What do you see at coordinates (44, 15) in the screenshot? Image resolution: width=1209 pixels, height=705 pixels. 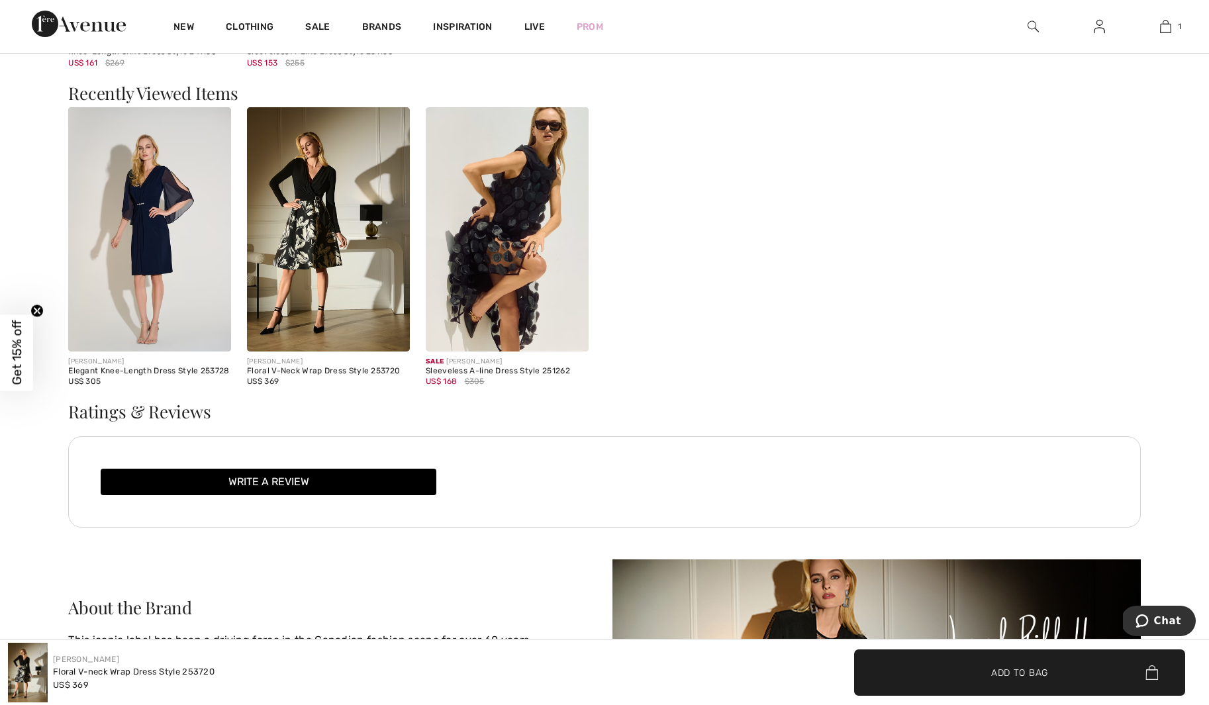 I see `span: Chat` at bounding box center [44, 15].